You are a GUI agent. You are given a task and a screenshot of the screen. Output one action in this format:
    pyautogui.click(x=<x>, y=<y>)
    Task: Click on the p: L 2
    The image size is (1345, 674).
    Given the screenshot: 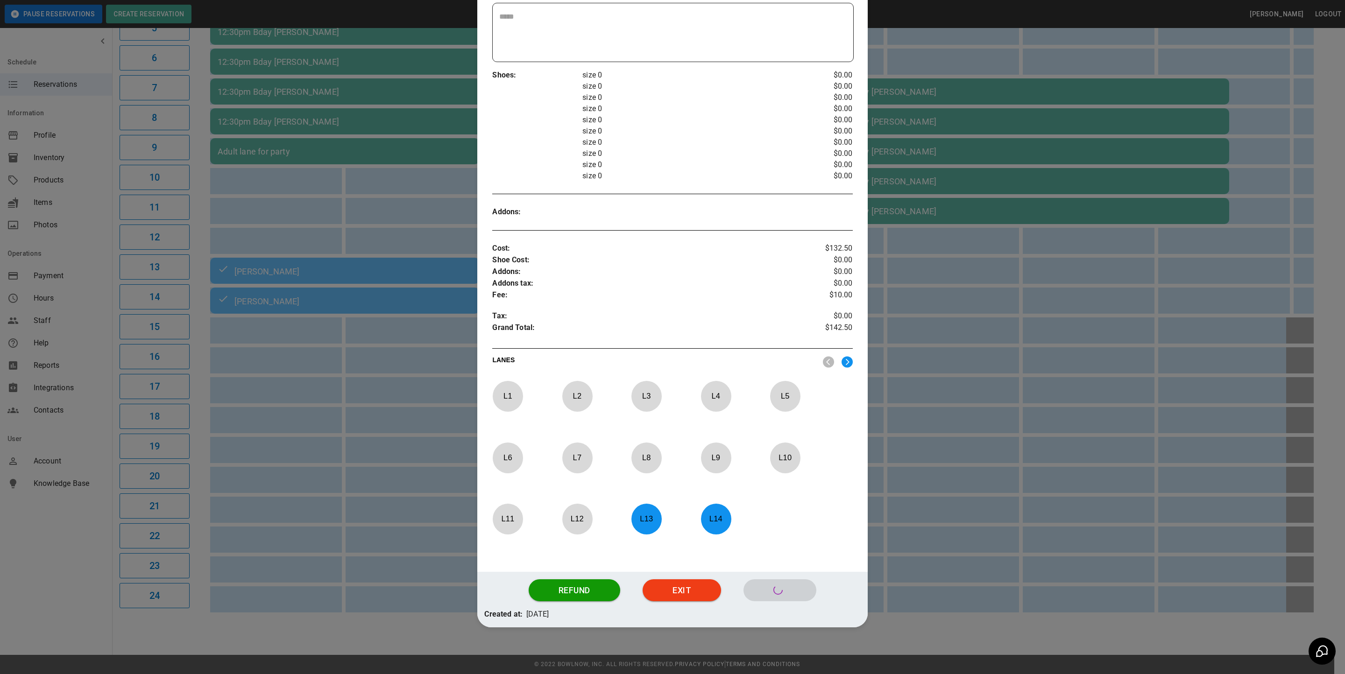 What is the action you would take?
    pyautogui.click(x=577, y=396)
    